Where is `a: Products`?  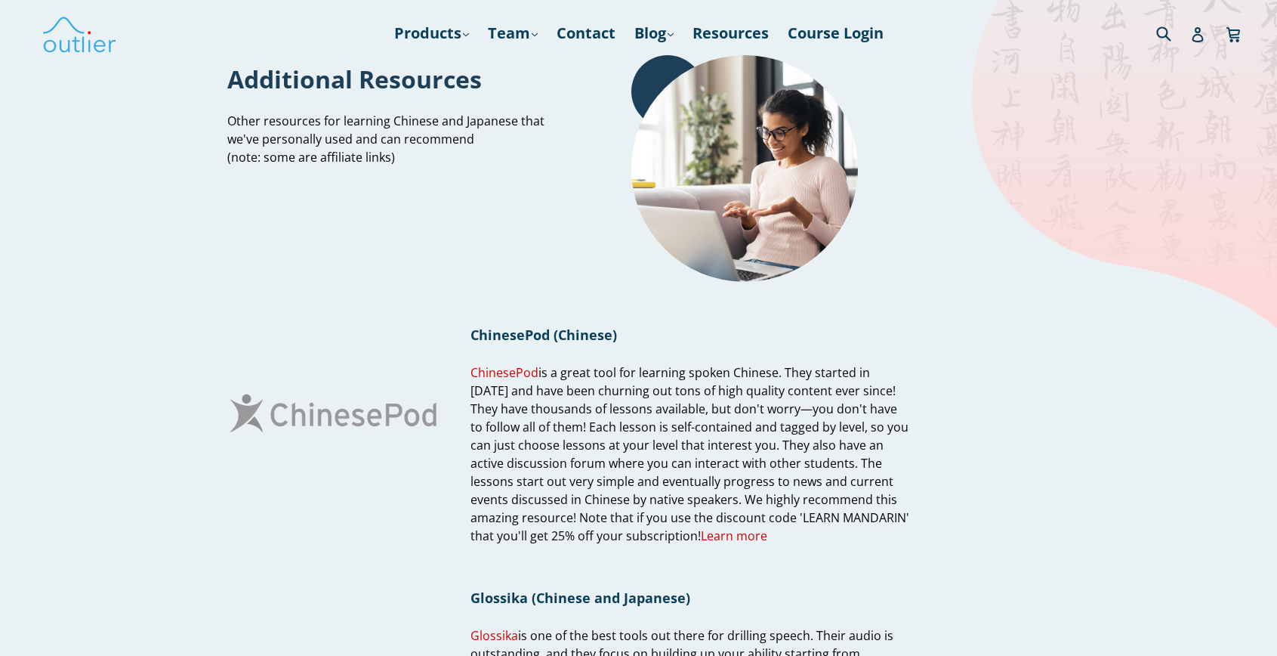 a: Products is located at coordinates (431, 33).